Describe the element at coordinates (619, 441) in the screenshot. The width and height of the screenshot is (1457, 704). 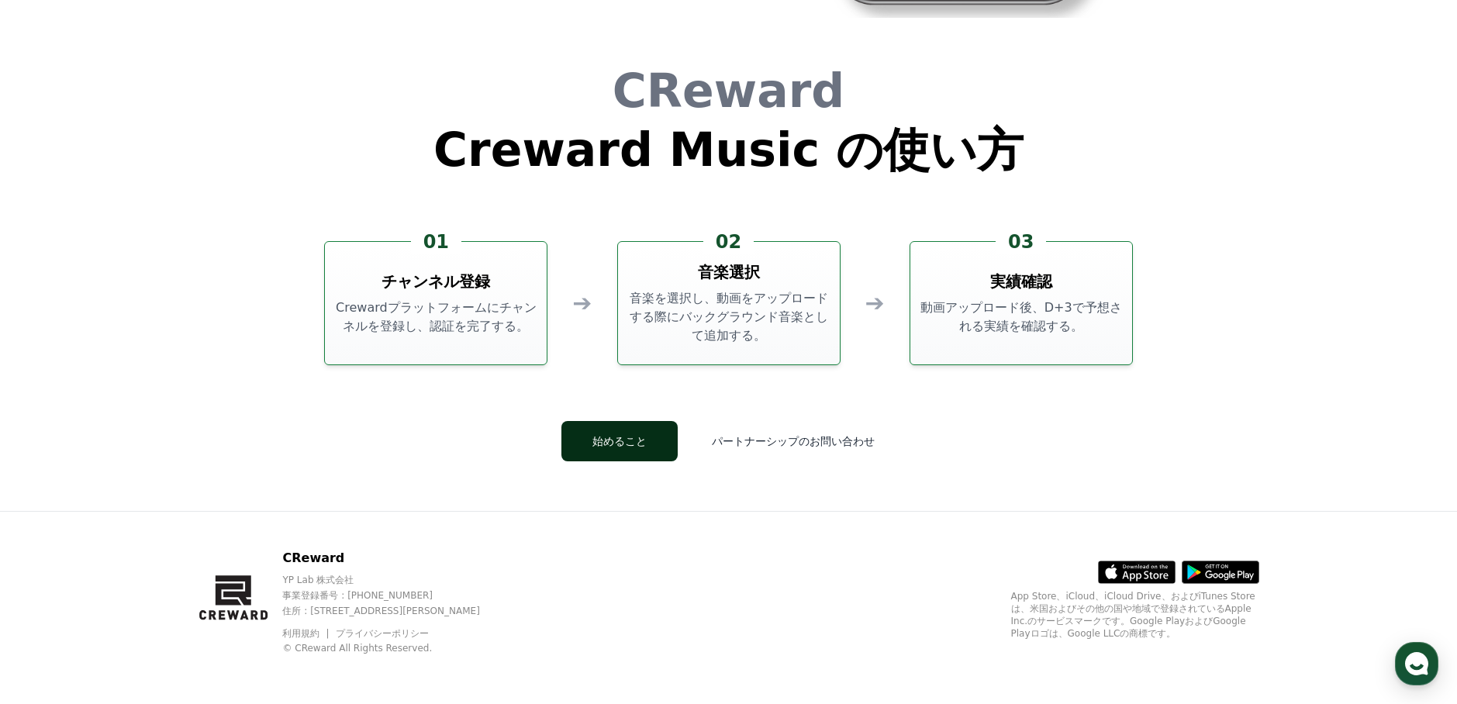
I see `button: 始めること` at that location.